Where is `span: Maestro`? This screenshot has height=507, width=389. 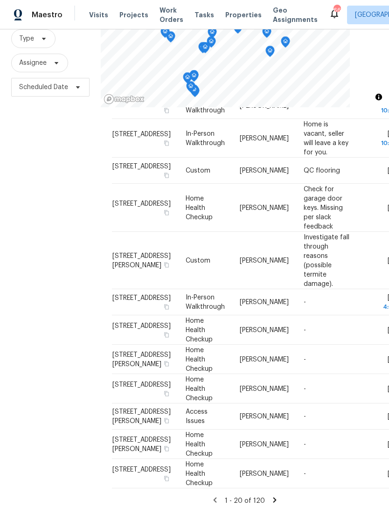 span: Maestro is located at coordinates (47, 15).